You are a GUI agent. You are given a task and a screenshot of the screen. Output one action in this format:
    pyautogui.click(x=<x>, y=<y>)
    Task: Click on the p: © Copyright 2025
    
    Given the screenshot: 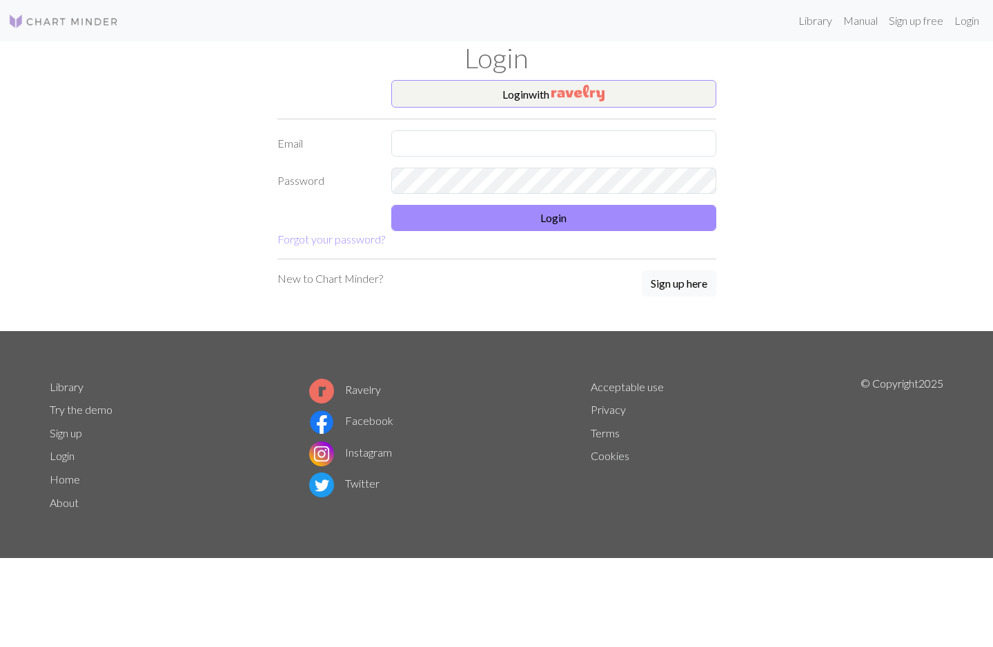 What is the action you would take?
    pyautogui.click(x=902, y=445)
    